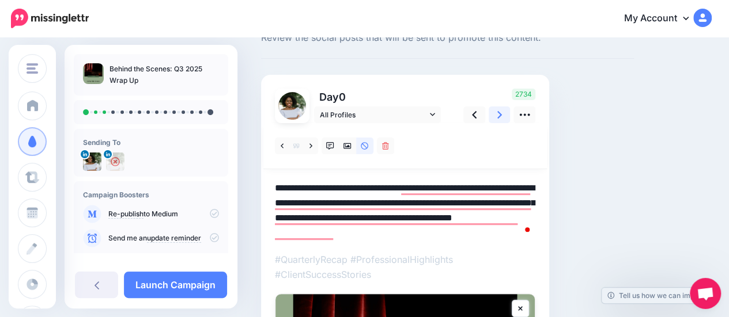 The width and height of the screenshot is (729, 317). What do you see at coordinates (705, 294) in the screenshot?
I see `div: Open chat` at bounding box center [705, 294].